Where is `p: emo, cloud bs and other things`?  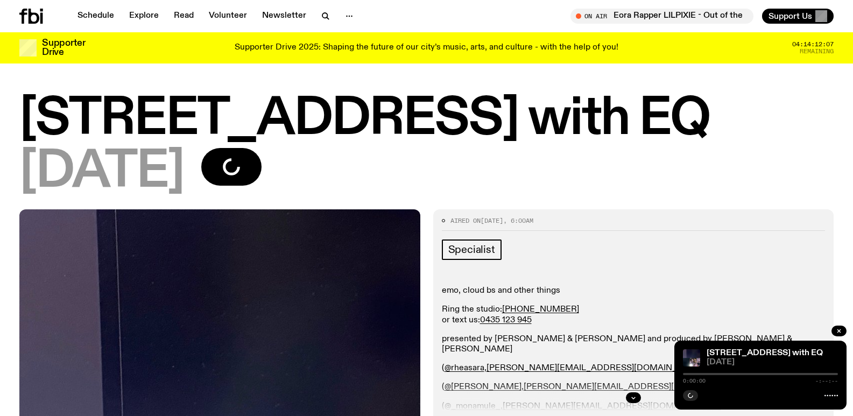 p: emo, cloud bs and other things is located at coordinates (634, 291).